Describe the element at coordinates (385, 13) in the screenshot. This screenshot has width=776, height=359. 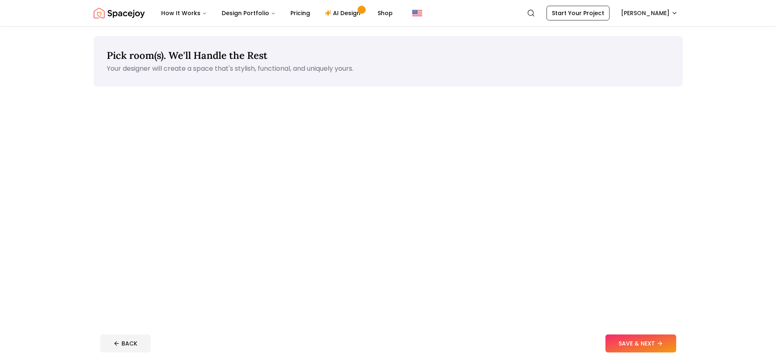
I see `a: Shop` at that location.